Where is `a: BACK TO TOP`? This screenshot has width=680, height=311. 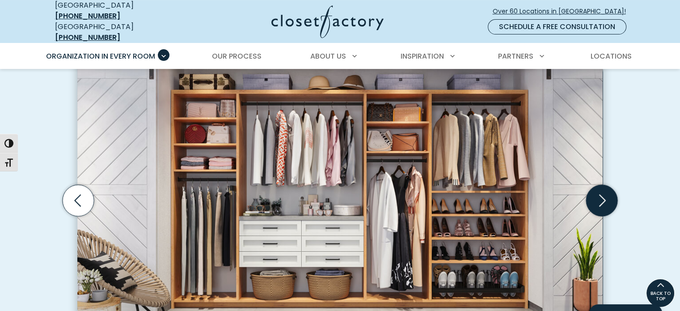
a: BACK TO TOP is located at coordinates (660, 293).